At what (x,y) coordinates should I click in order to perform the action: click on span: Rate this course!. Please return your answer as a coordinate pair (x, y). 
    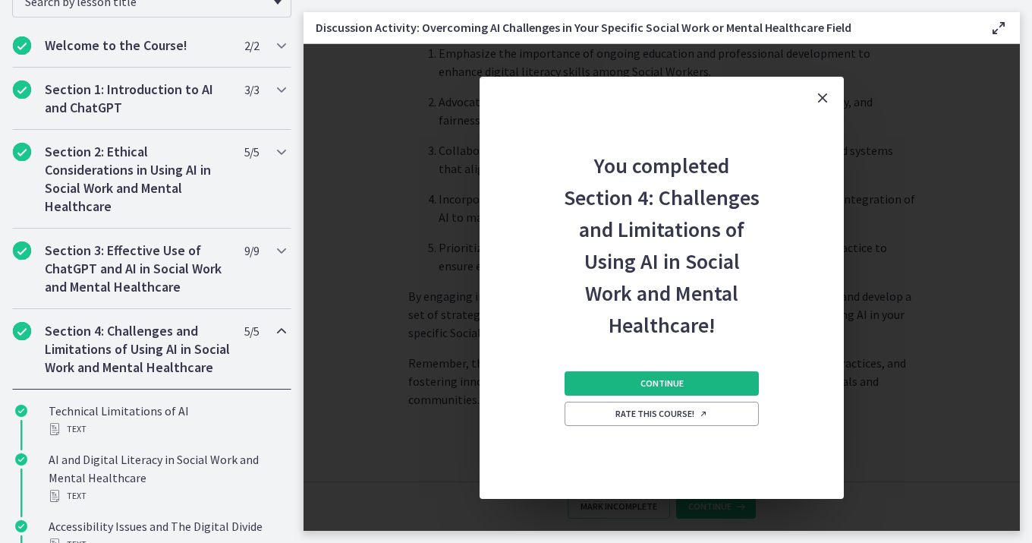
    Looking at the image, I should click on (662, 414).